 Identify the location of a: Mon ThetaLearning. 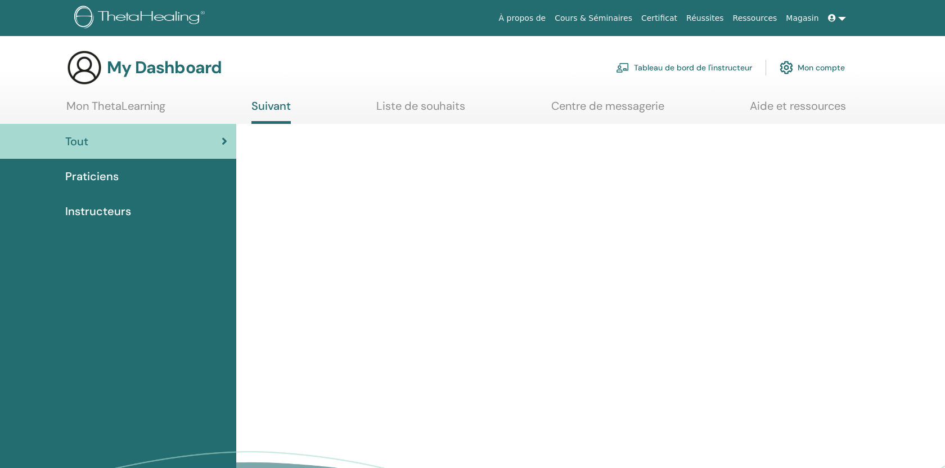
(116, 110).